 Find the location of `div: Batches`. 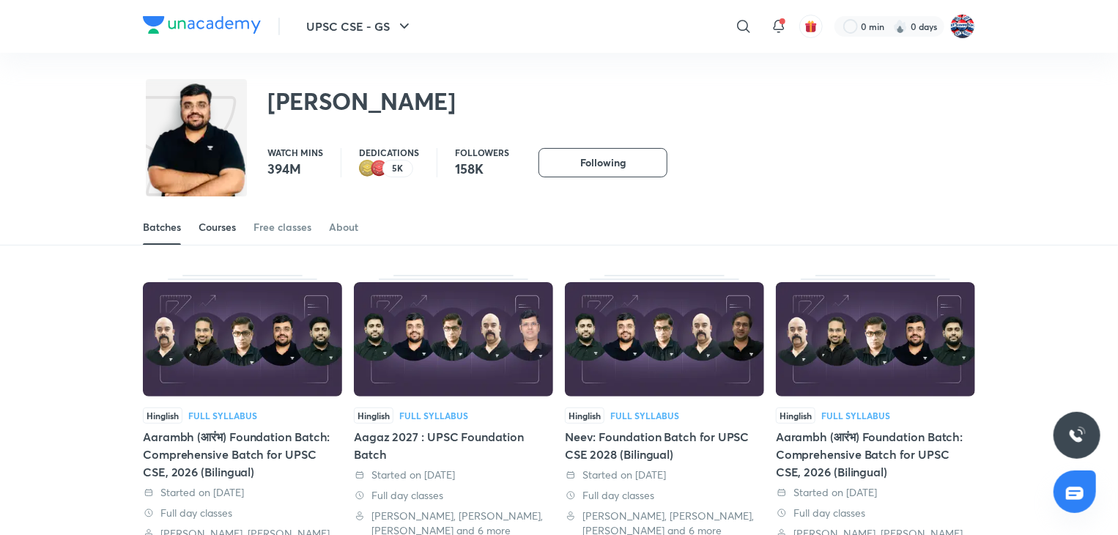

div: Batches is located at coordinates (162, 227).